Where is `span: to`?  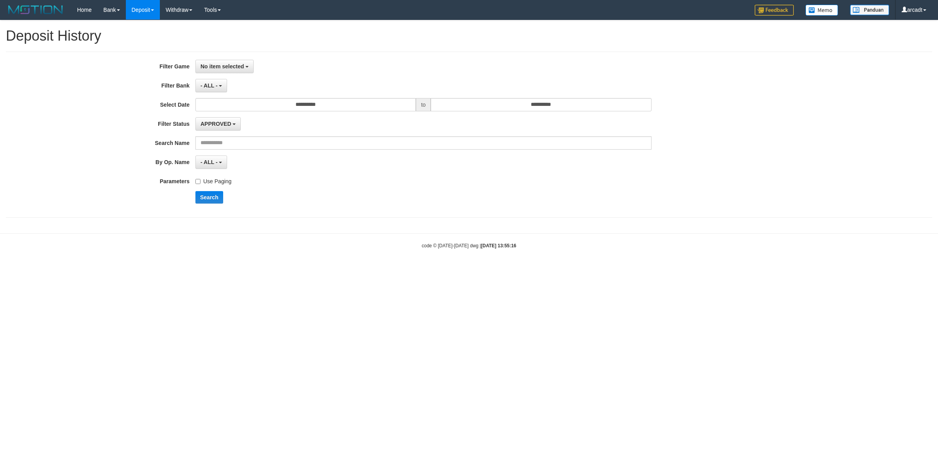
span: to is located at coordinates (423, 105).